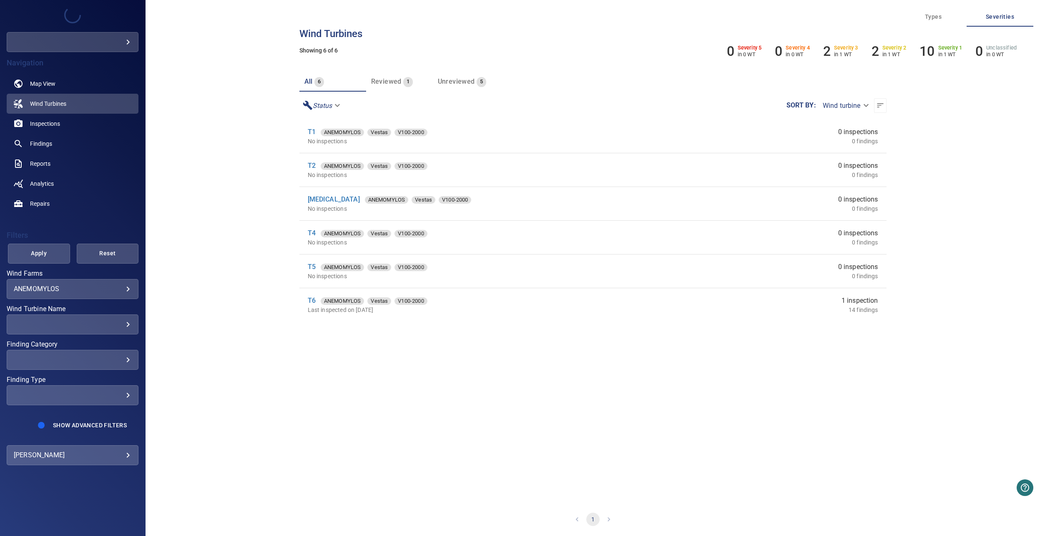 The width and height of the screenshot is (1040, 536). Describe the element at coordinates (73, 309) in the screenshot. I see `label: Wind Turbine Name` at that location.